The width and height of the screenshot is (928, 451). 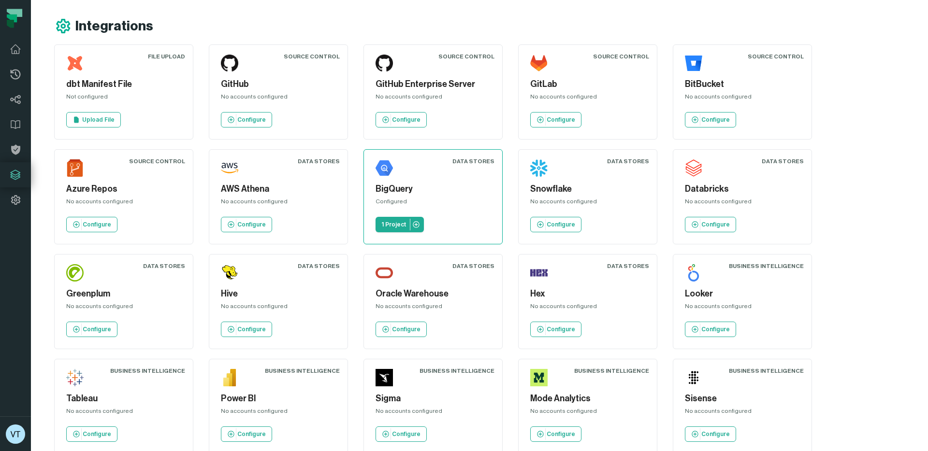 What do you see at coordinates (588, 84) in the screenshot?
I see `h5: GitLab` at bounding box center [588, 84].